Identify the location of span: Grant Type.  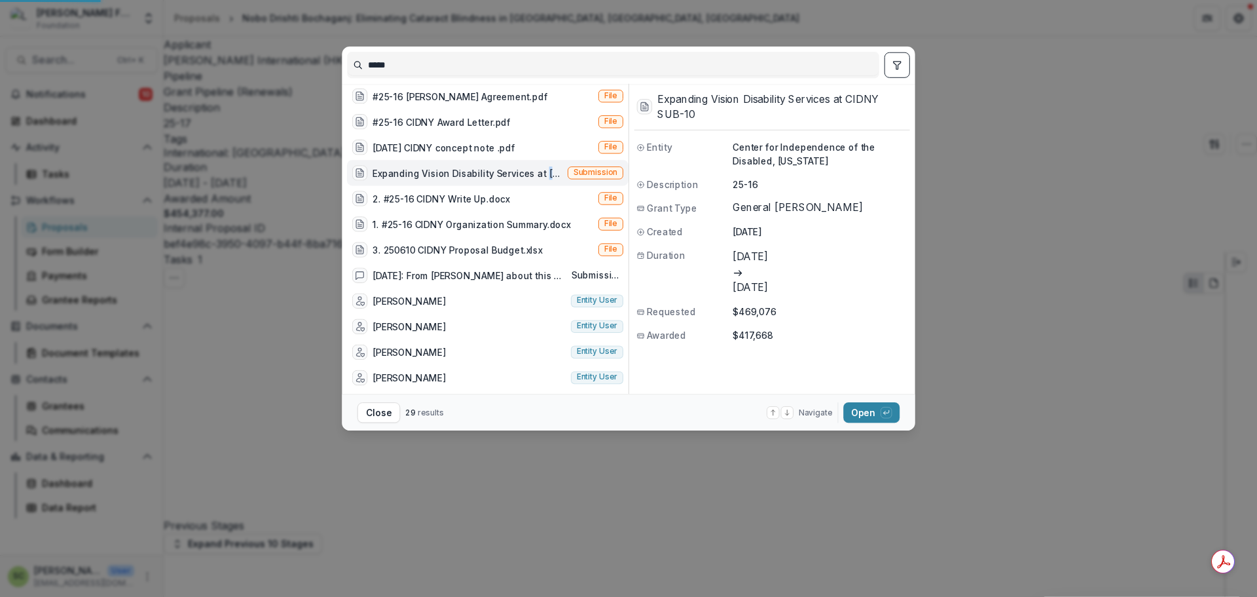
(672, 208).